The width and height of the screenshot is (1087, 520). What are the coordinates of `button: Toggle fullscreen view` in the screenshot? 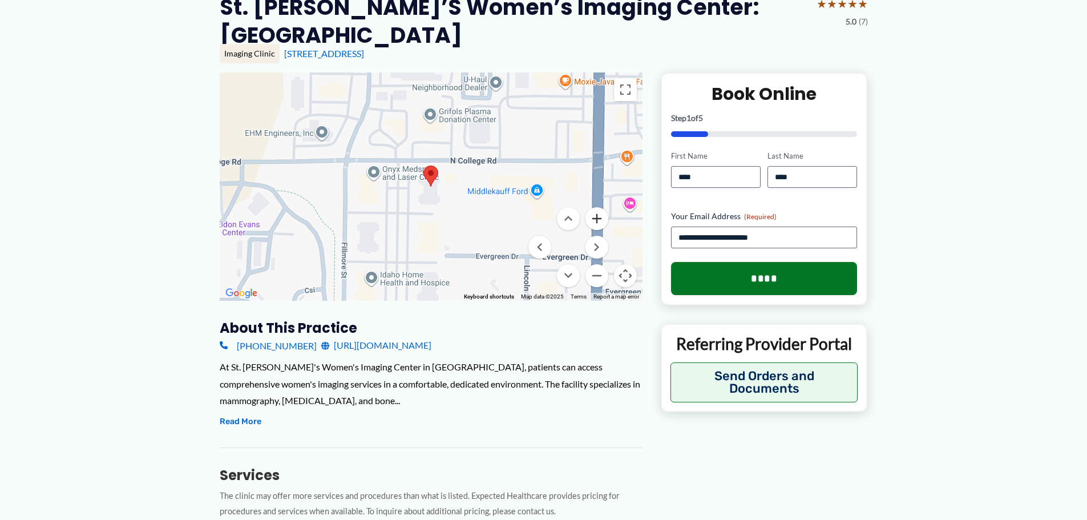 It's located at (625, 90).